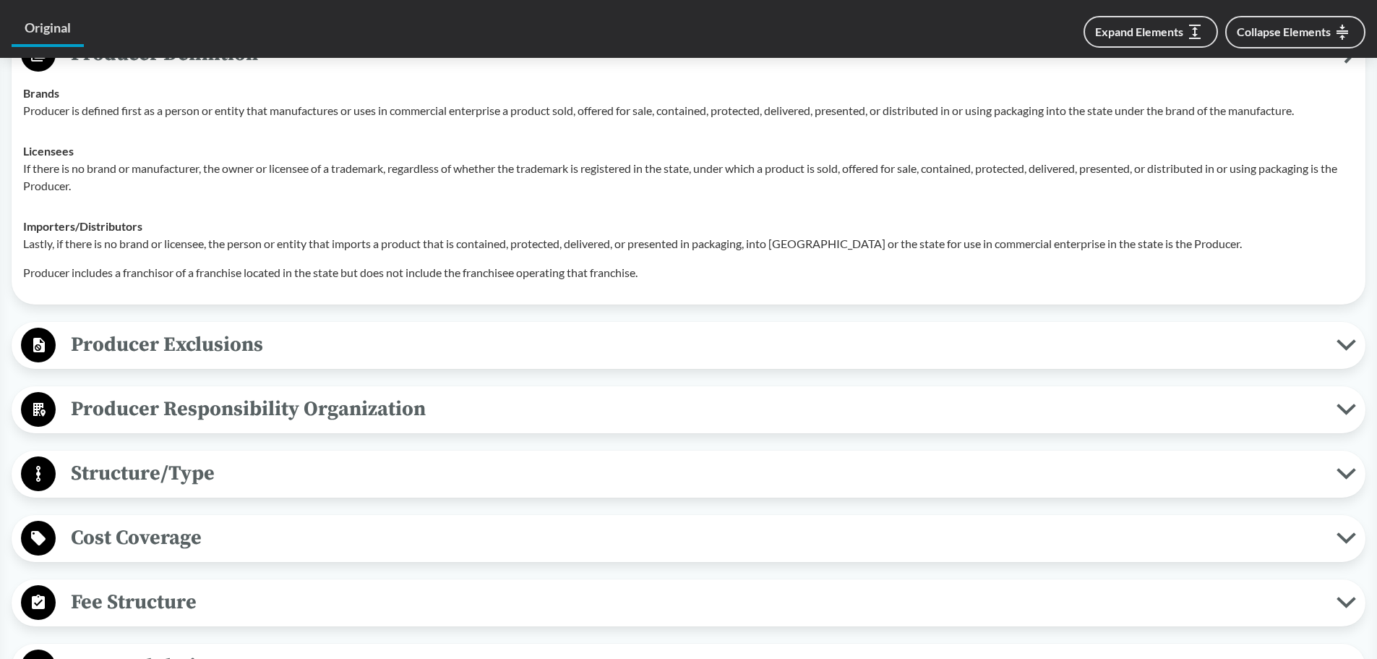 This screenshot has width=1377, height=659. I want to click on p: Lastly, if there is no brand or licensee, the person or entity that imports a product that is con..., so click(688, 244).